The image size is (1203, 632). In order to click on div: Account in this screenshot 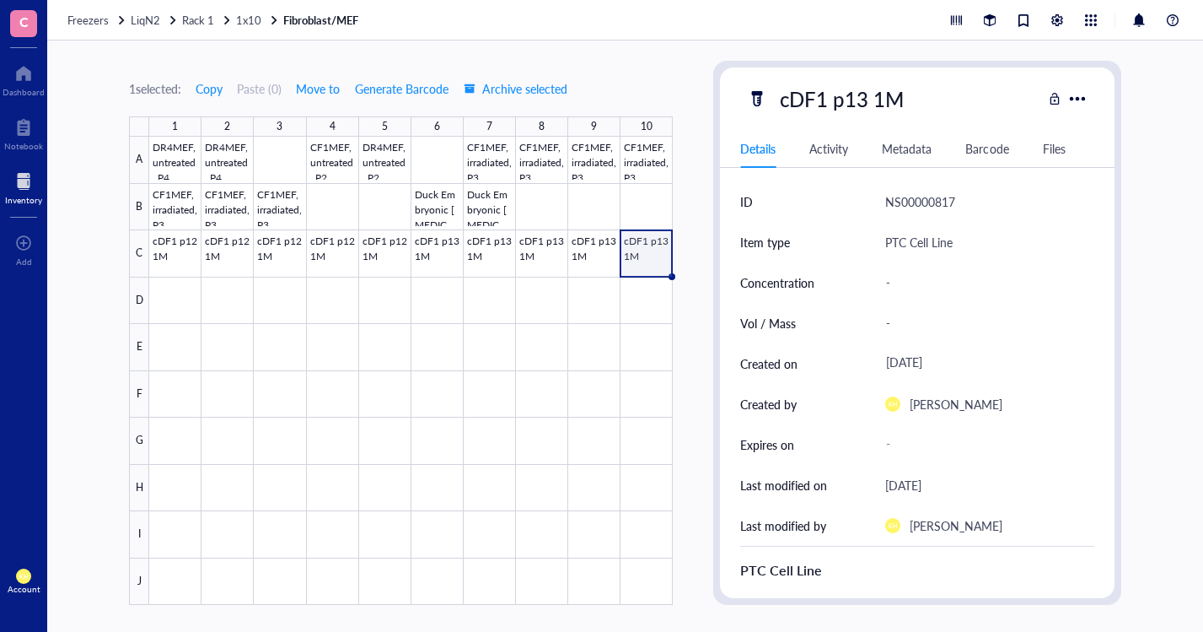, I will do `click(24, 589)`.